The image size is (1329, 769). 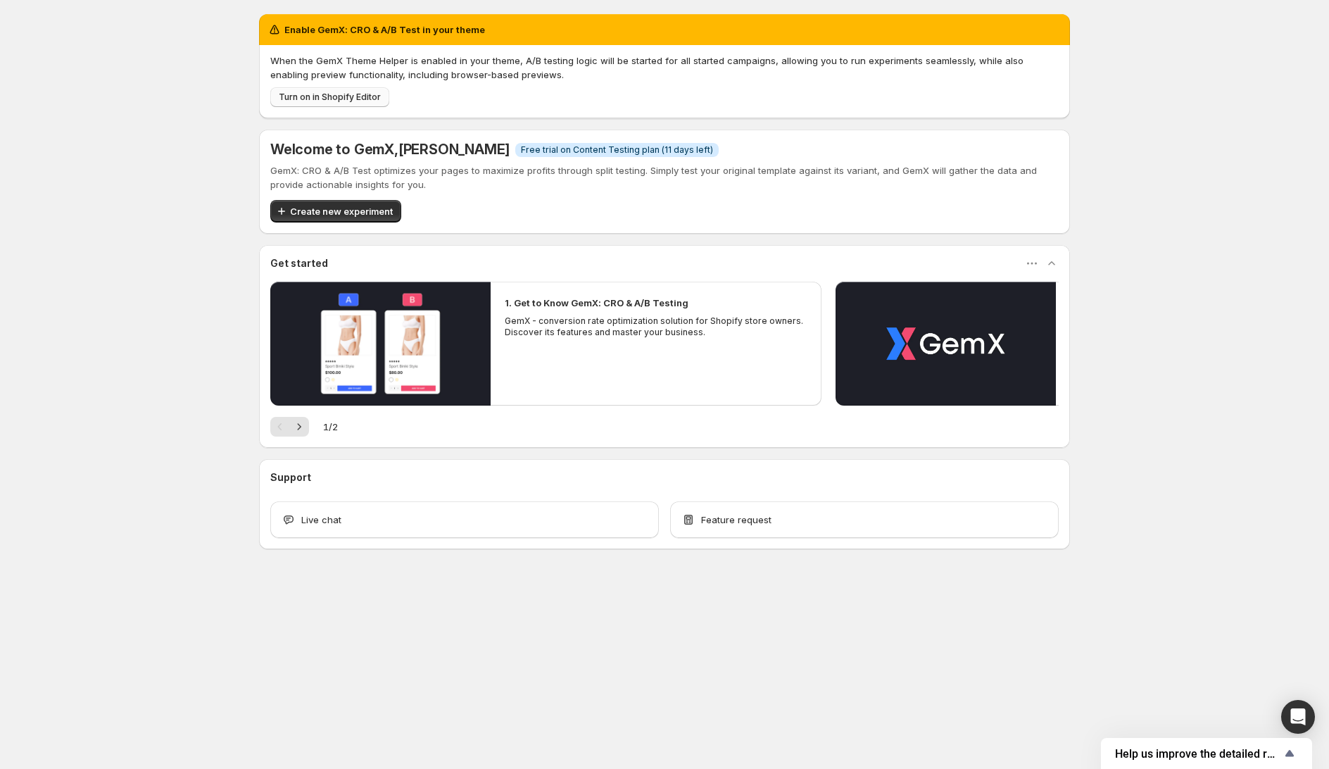 I want to click on h5: Welcome to GemX, so click(x=390, y=149).